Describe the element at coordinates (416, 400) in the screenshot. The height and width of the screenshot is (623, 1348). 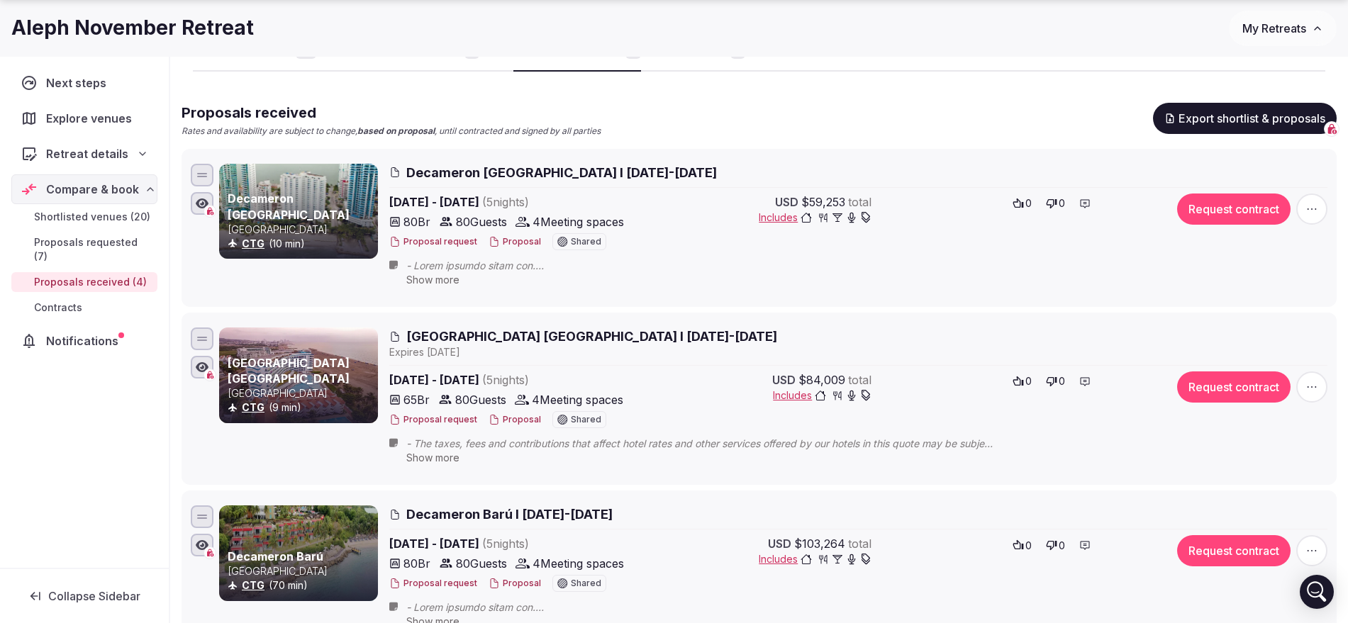
I see `span: 65 Br` at that location.